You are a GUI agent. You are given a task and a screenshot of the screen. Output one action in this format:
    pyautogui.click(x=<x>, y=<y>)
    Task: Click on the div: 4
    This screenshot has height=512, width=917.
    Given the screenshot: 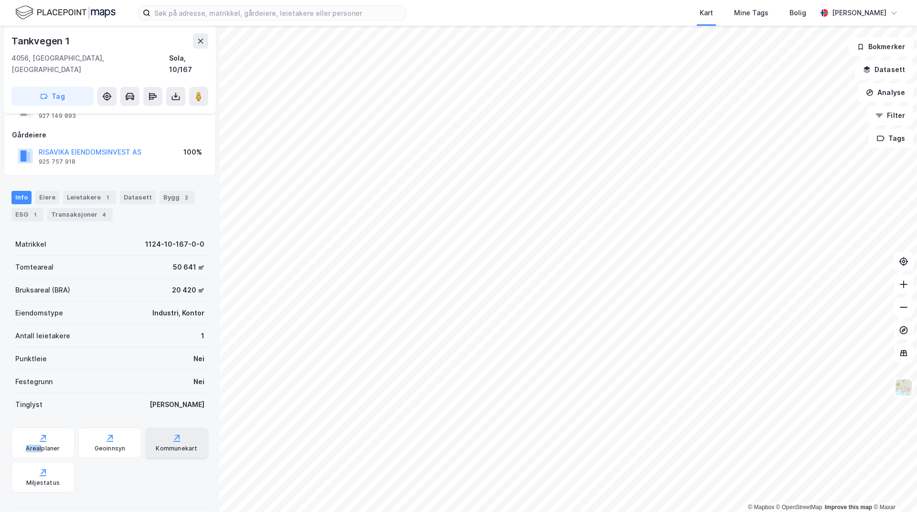 What is the action you would take?
    pyautogui.click(x=104, y=215)
    